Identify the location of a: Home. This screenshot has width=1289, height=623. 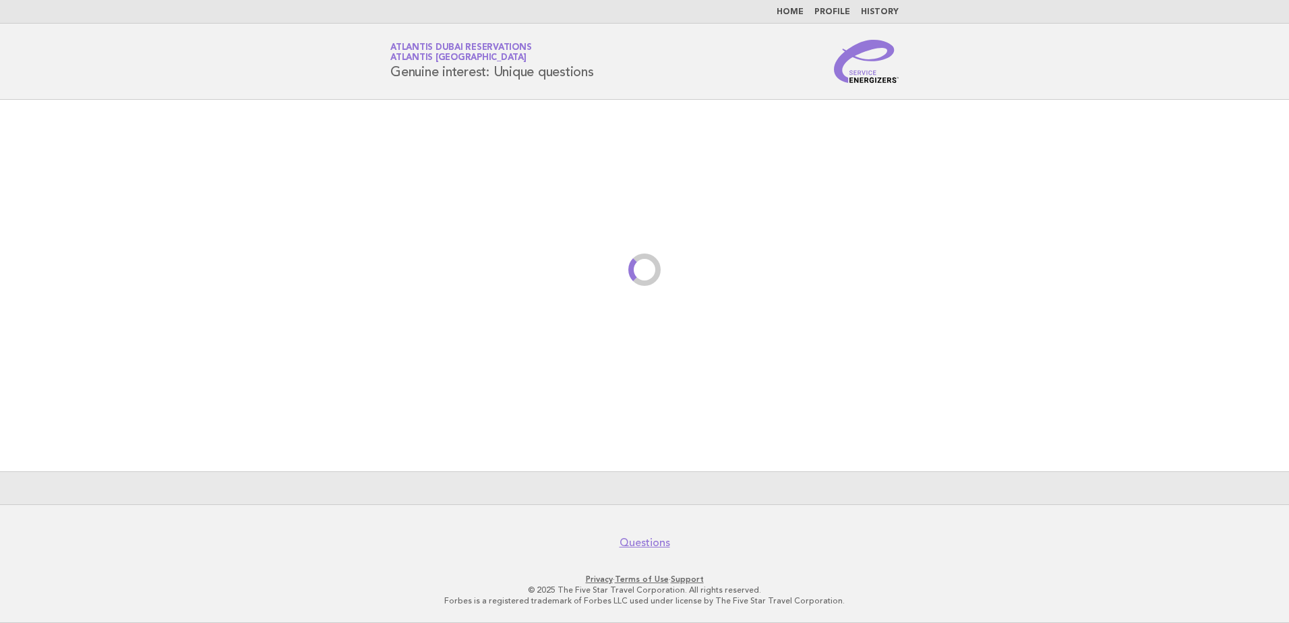
(790, 12).